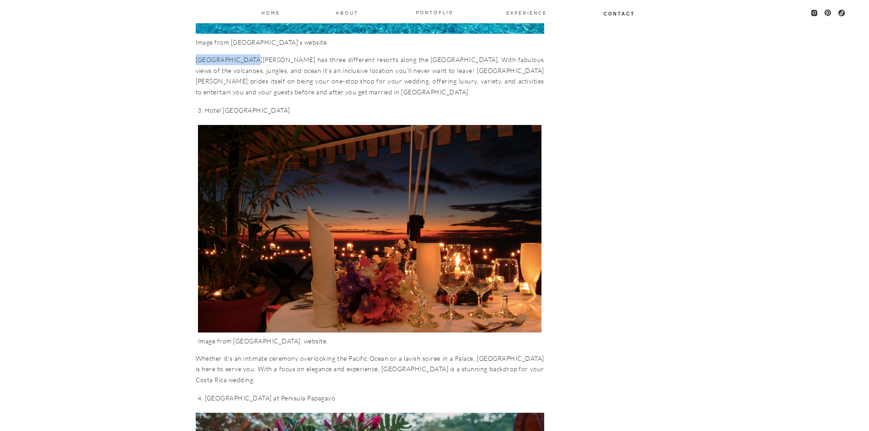 The image size is (869, 431). I want to click on nav: About, so click(347, 12).